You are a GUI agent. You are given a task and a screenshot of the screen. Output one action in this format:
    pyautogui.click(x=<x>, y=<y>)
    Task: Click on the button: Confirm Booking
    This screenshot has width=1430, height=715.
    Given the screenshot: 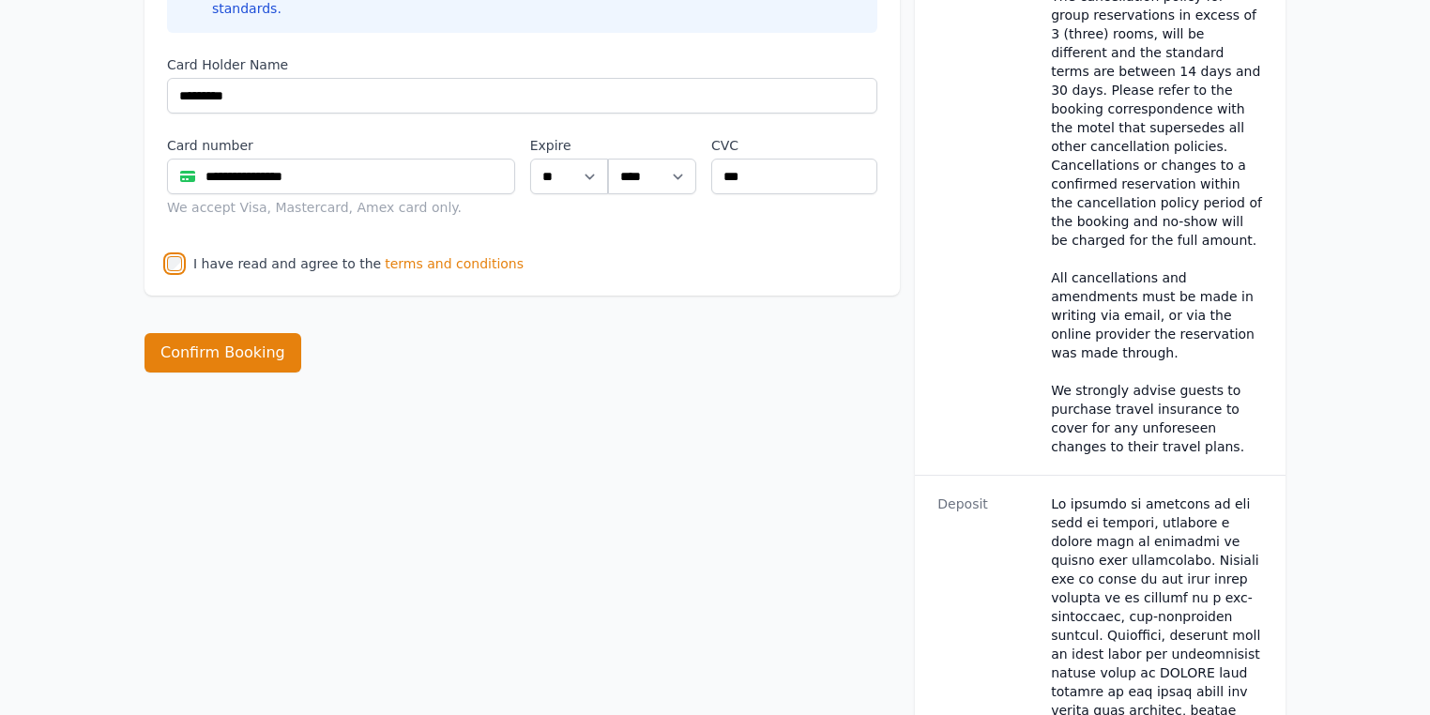 What is the action you would take?
    pyautogui.click(x=222, y=353)
    